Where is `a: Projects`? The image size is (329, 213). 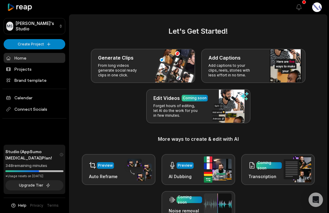 a: Projects is located at coordinates (34, 69).